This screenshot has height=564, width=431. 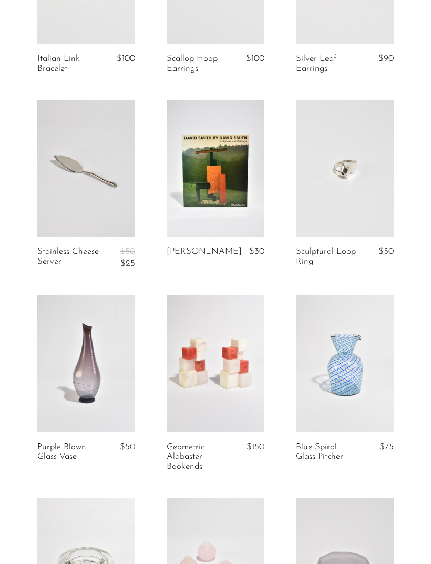 What do you see at coordinates (327, 64) in the screenshot?
I see `a: Silver Leaf Earrings` at bounding box center [327, 64].